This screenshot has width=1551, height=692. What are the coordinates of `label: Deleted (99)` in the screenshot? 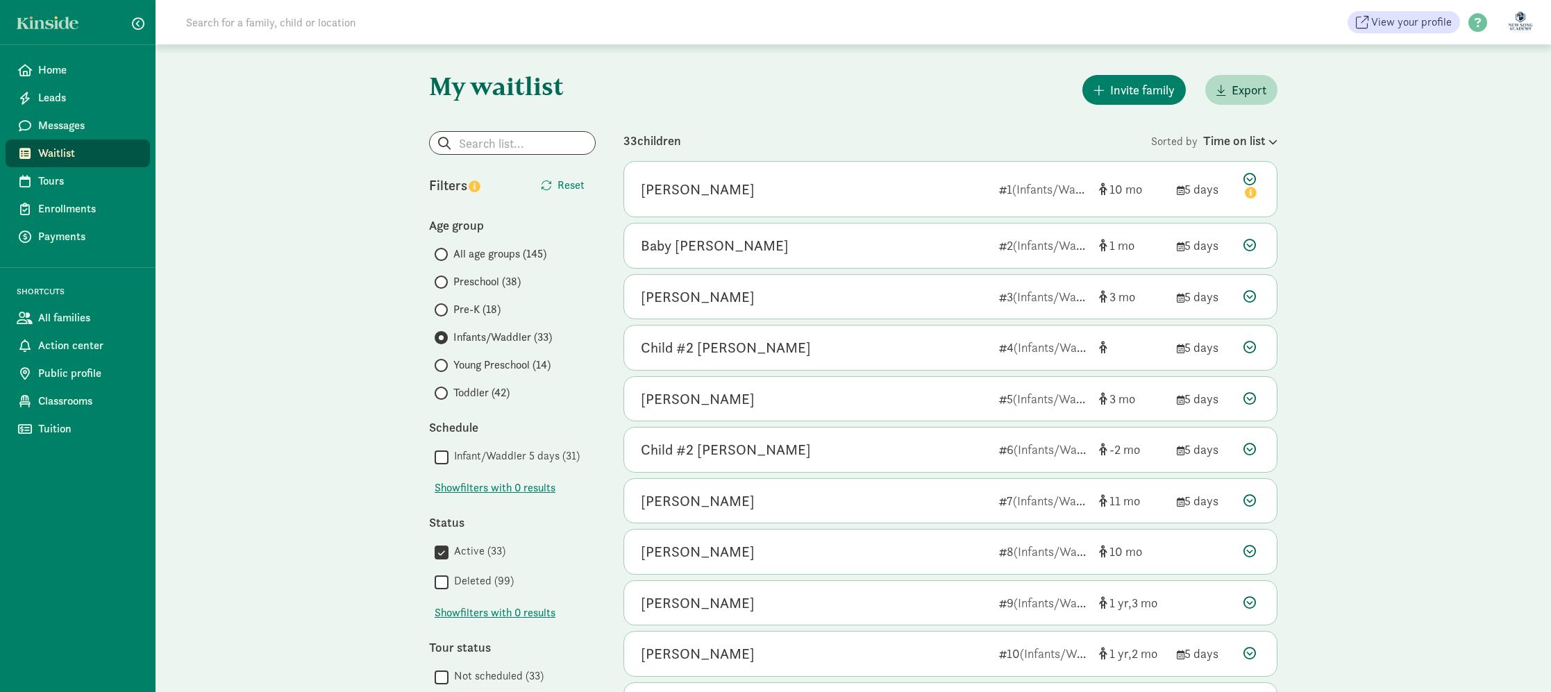 It's located at (481, 581).